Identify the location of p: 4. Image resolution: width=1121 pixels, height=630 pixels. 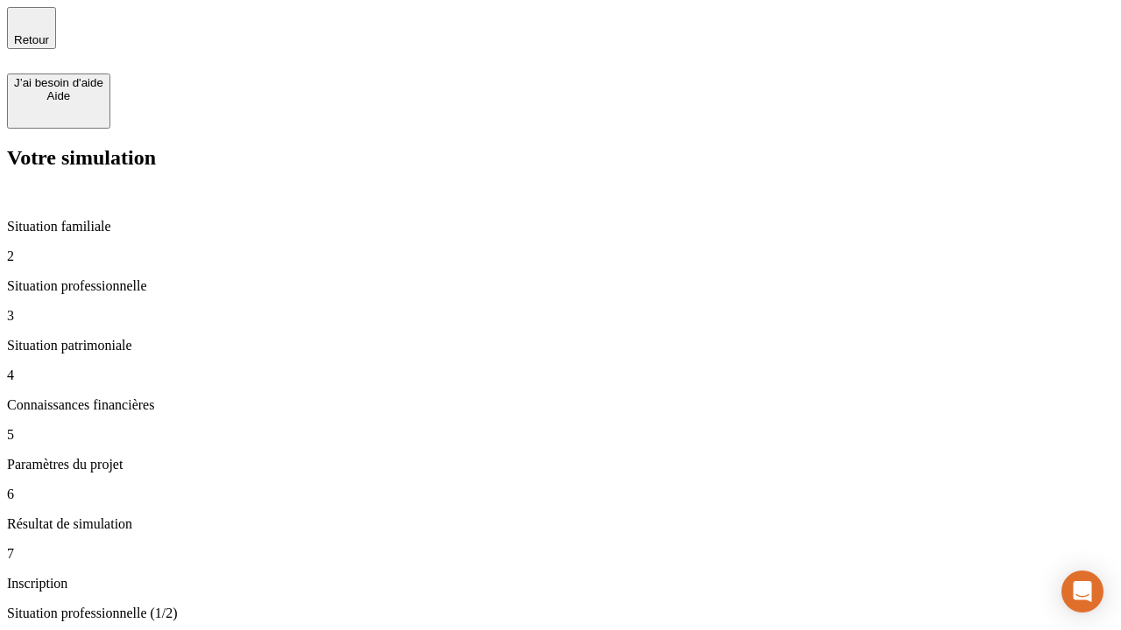
(560, 376).